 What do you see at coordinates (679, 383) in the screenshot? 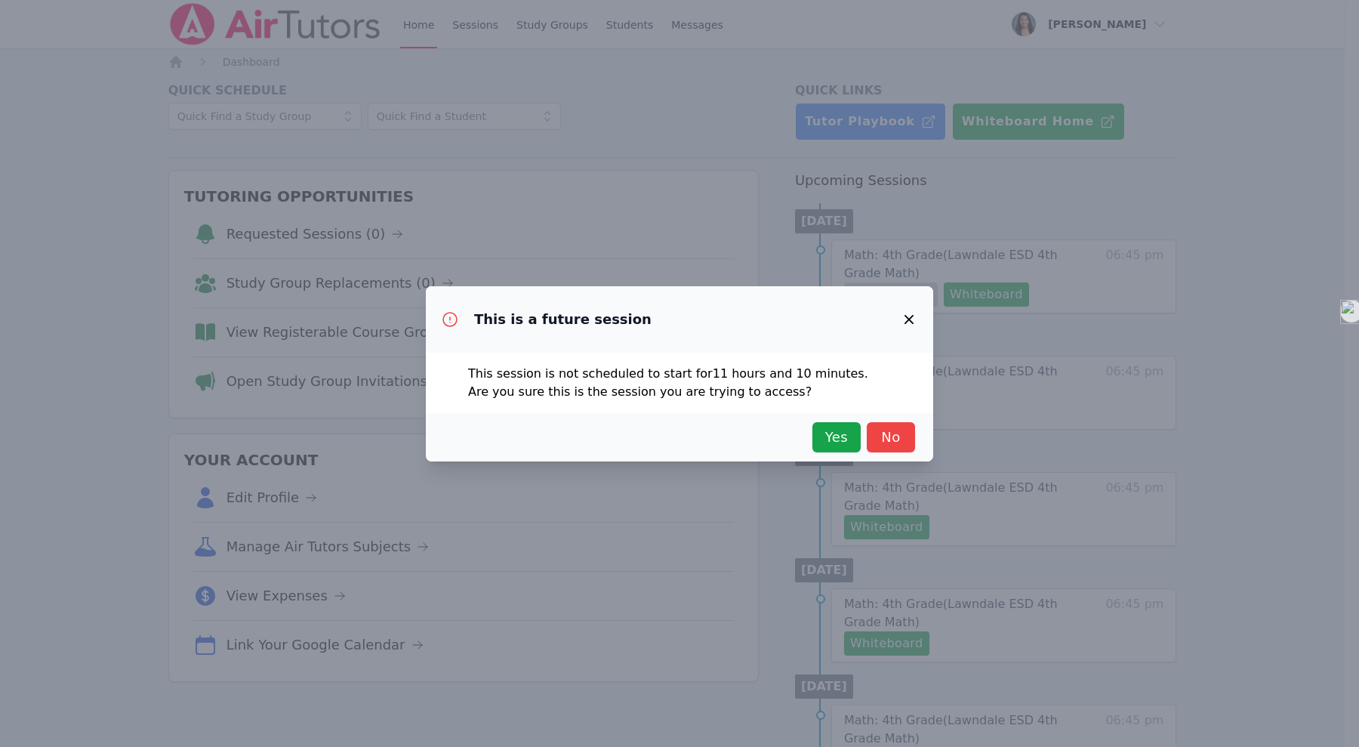
I see `p: This session is not scheduled to start for 11 hours and 10 minutes . Are you sure this is the ses...` at bounding box center [679, 383].